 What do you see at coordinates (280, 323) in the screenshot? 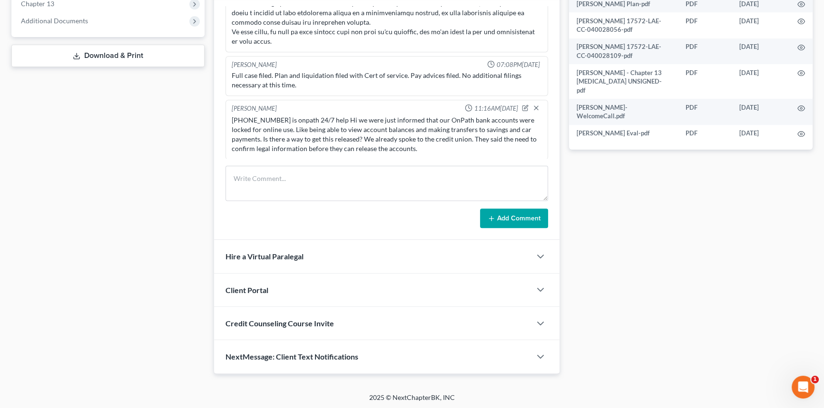
I see `span: Credit Counseling Course Invite` at bounding box center [280, 323].